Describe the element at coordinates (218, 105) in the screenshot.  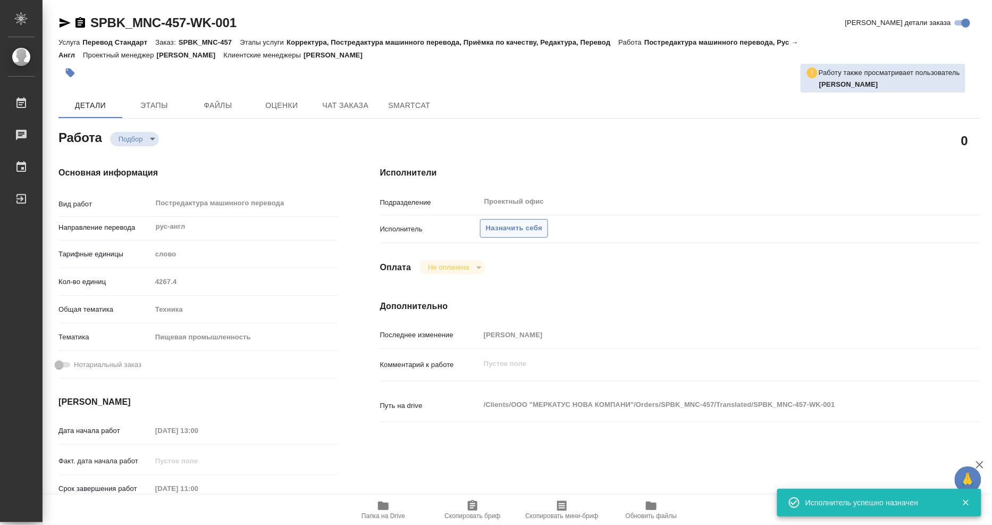
I see `span: Файлы` at that location.